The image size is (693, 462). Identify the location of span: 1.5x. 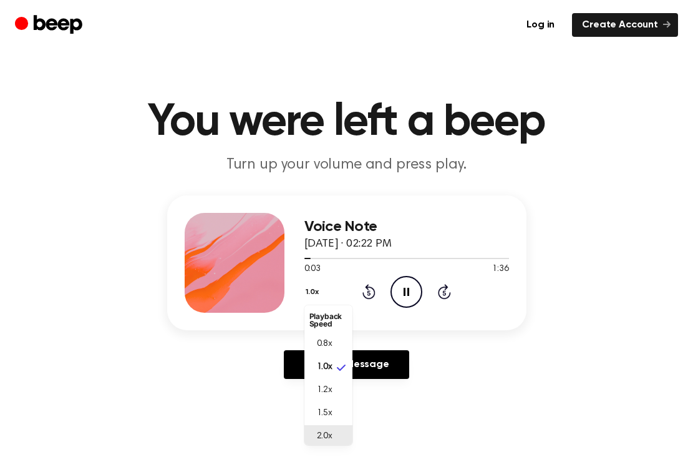
(324, 413).